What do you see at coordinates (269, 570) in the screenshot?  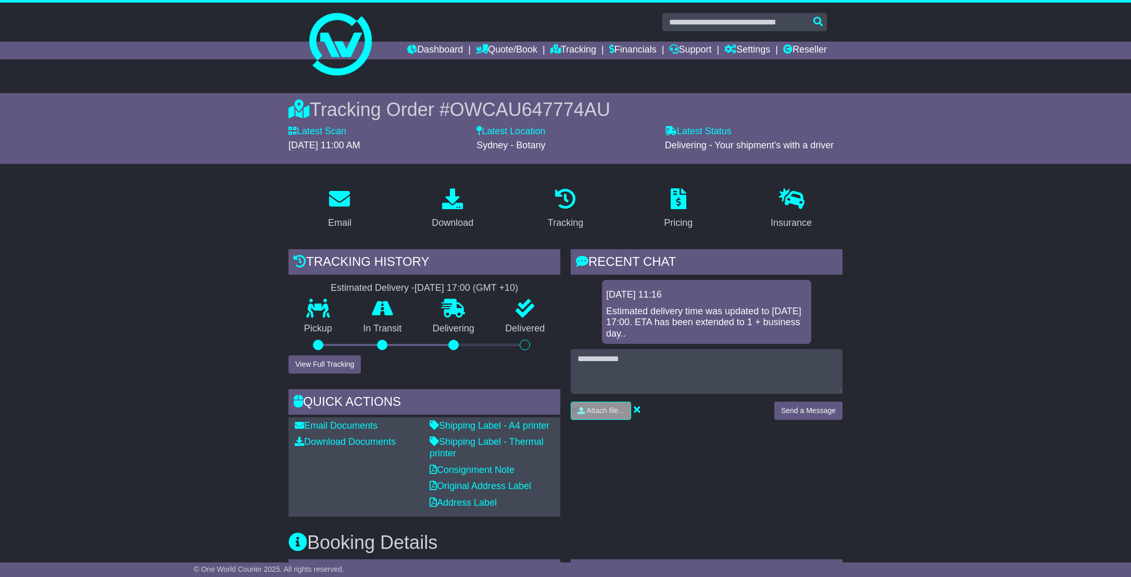 I see `span: © One World Courier 2025. All rights reserved.` at bounding box center [269, 570].